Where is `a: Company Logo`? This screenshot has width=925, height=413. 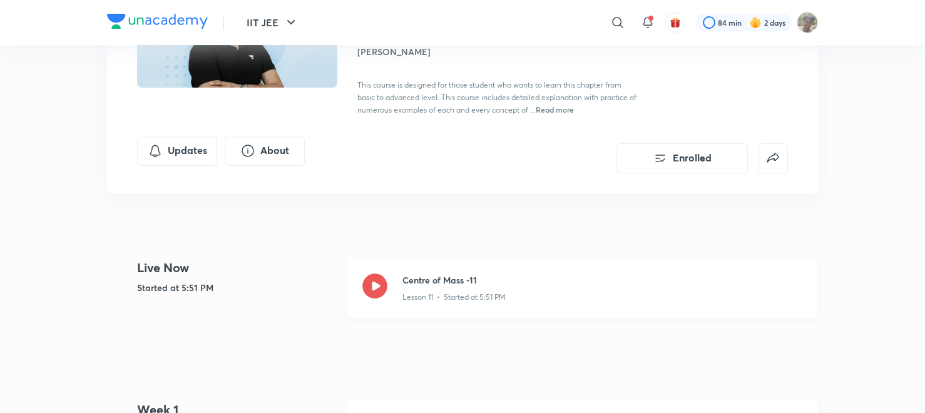 a: Company Logo is located at coordinates (157, 23).